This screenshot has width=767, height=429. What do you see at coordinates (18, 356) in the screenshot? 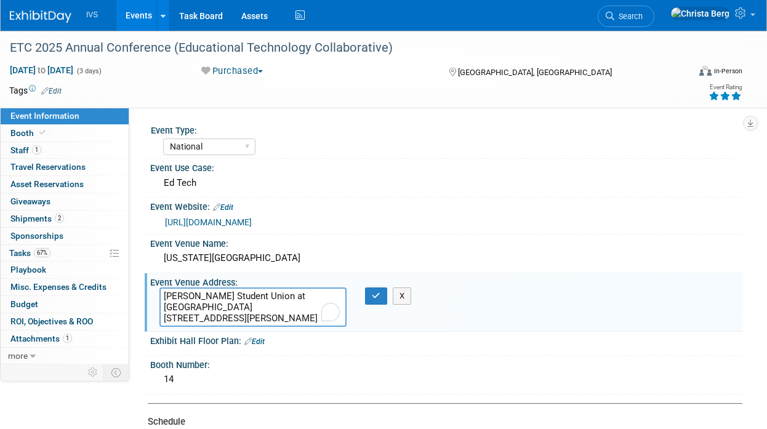
I see `span: more` at bounding box center [18, 356].